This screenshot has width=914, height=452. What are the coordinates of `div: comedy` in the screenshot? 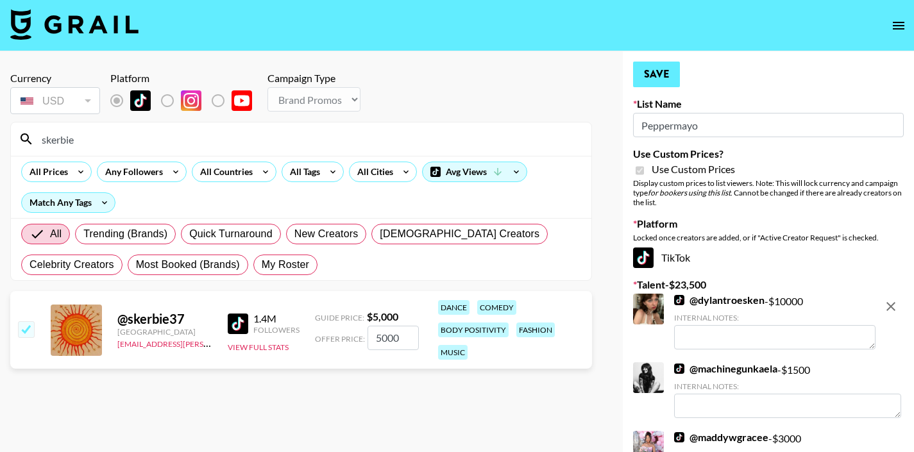 It's located at (496, 307).